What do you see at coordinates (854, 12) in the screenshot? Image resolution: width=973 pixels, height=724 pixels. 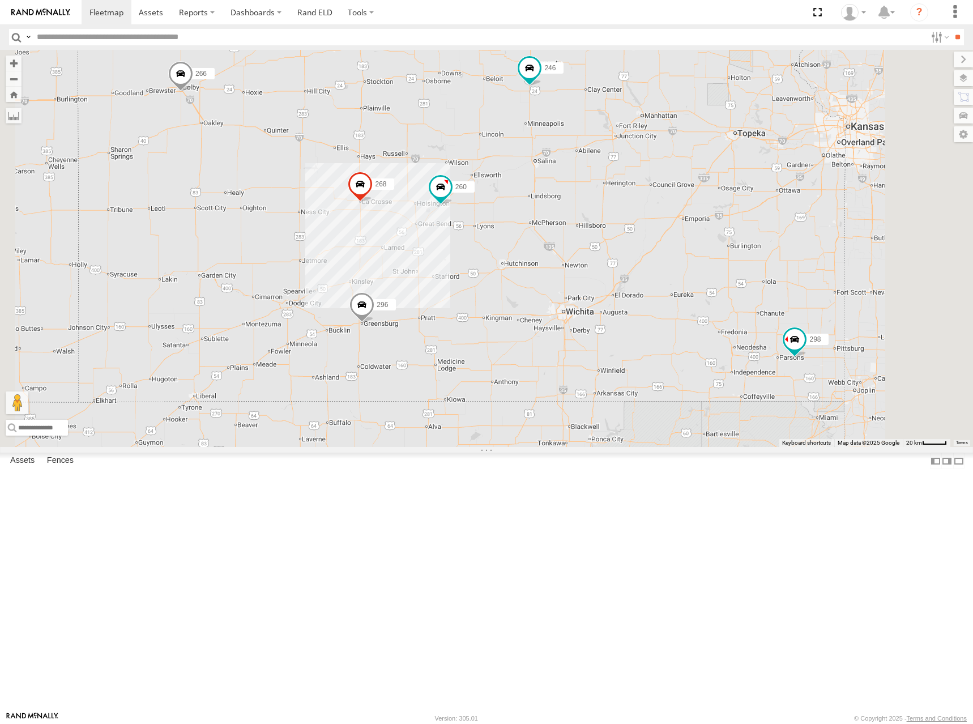 I see `div: Shane Miller` at bounding box center [854, 12].